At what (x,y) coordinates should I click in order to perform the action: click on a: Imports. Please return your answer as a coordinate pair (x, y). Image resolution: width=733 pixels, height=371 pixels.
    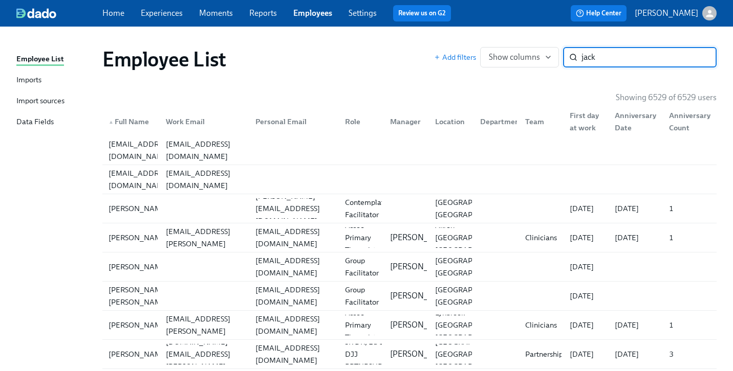
    Looking at the image, I should click on (55, 80).